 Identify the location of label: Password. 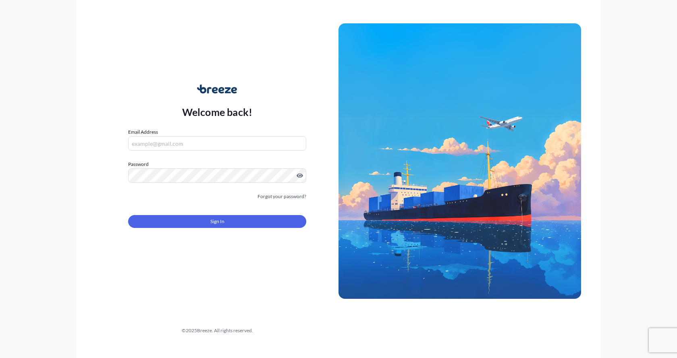
(217, 164).